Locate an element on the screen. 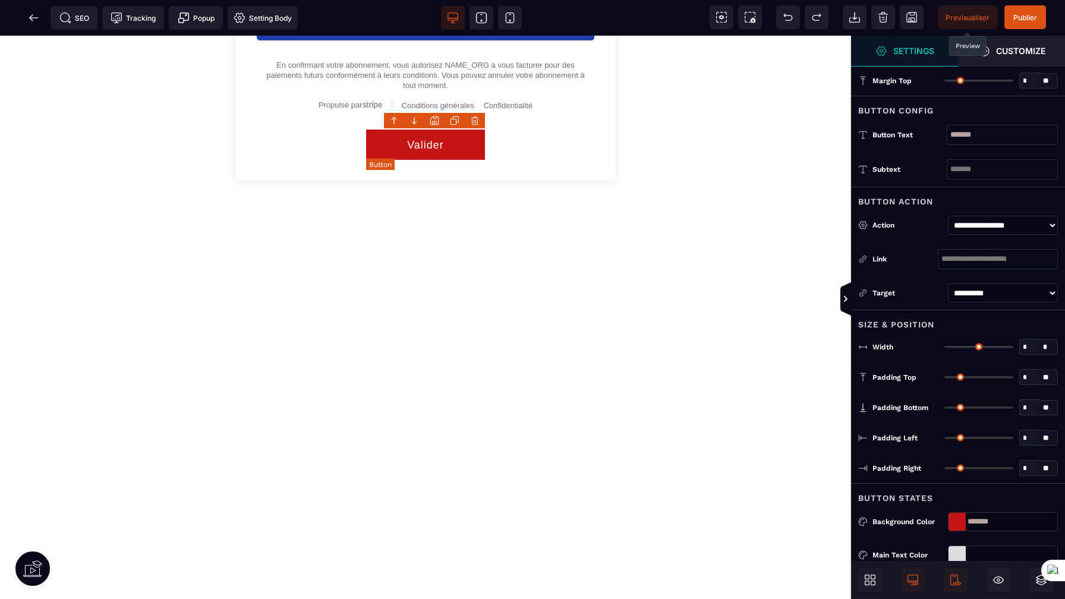 The height and width of the screenshot is (599, 1065). span: Width is located at coordinates (882, 347).